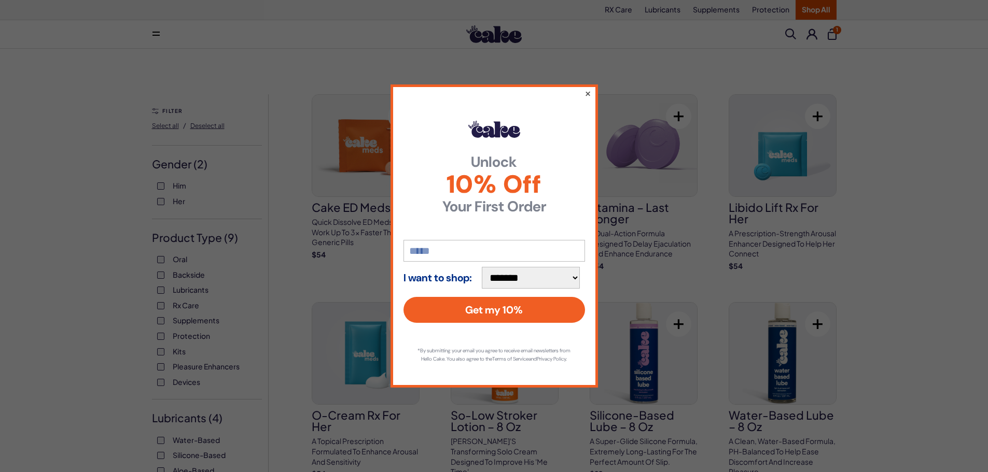 The width and height of the screenshot is (988, 472). What do you see at coordinates (494, 185) in the screenshot?
I see `span: 10% Off` at bounding box center [494, 185].